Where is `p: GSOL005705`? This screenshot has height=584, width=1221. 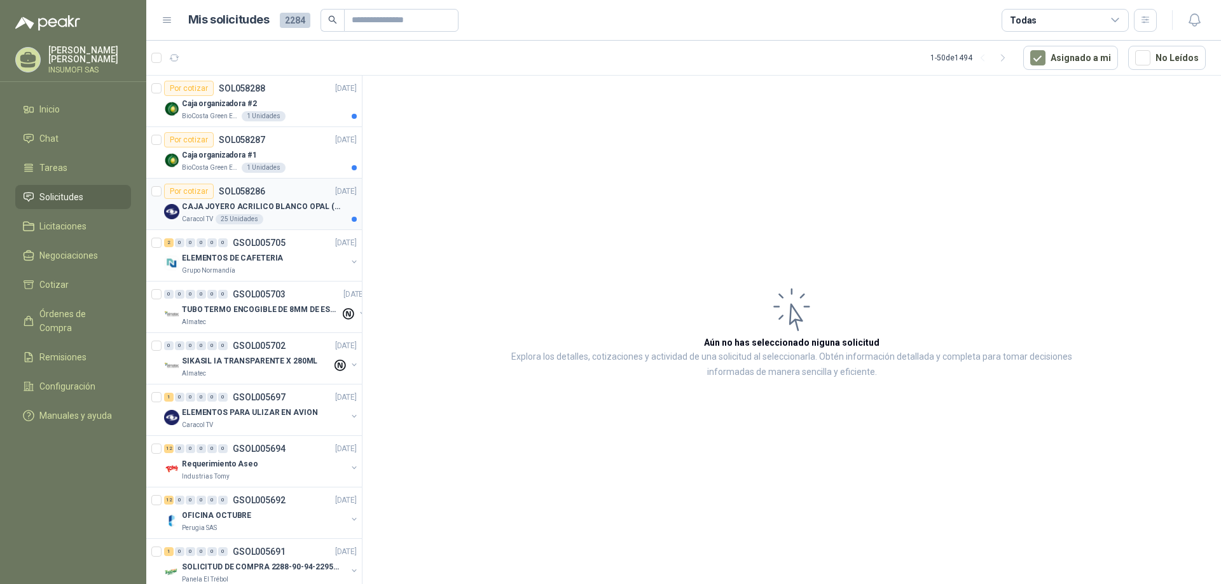 p: GSOL005705 is located at coordinates (259, 243).